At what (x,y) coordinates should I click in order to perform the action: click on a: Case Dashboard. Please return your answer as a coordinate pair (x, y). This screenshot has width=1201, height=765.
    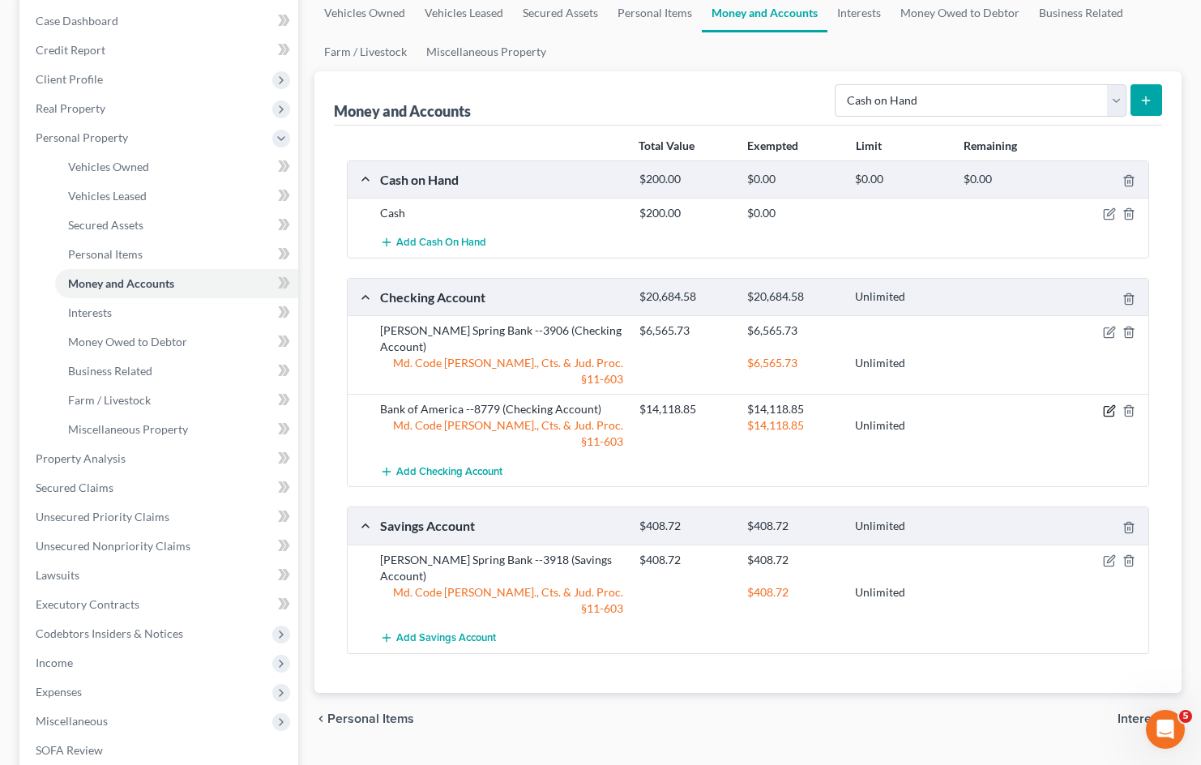
    Looking at the image, I should click on (160, 21).